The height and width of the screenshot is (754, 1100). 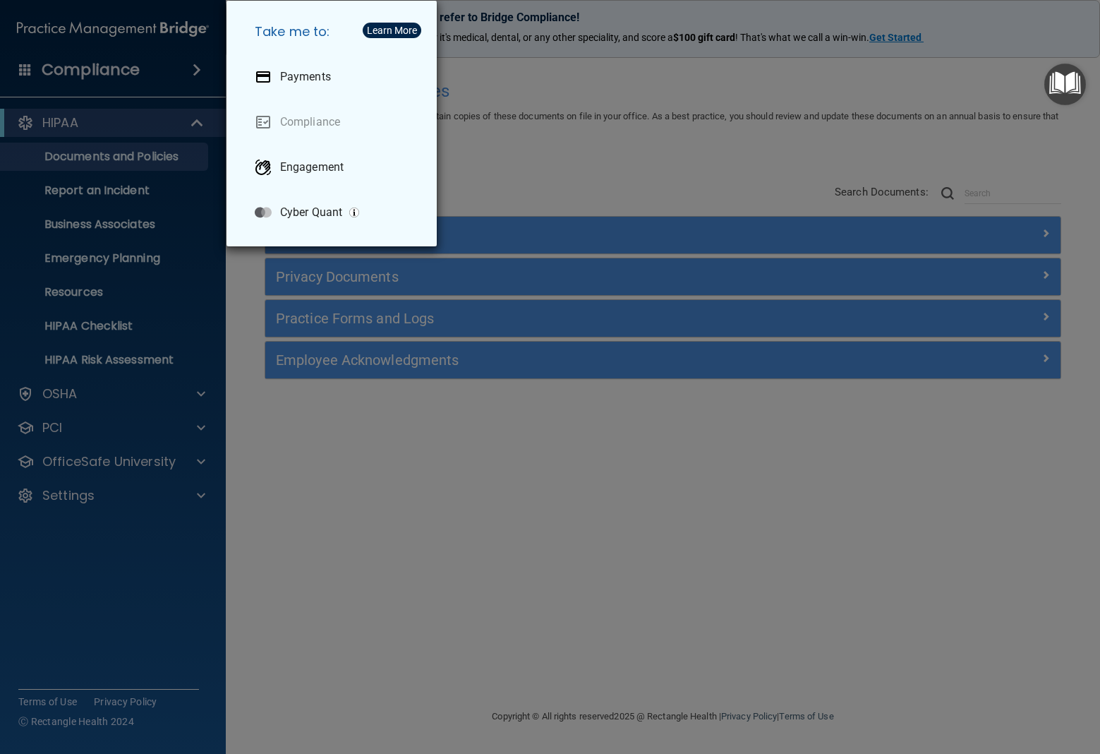 What do you see at coordinates (392, 30) in the screenshot?
I see `button: Learn More` at bounding box center [392, 30].